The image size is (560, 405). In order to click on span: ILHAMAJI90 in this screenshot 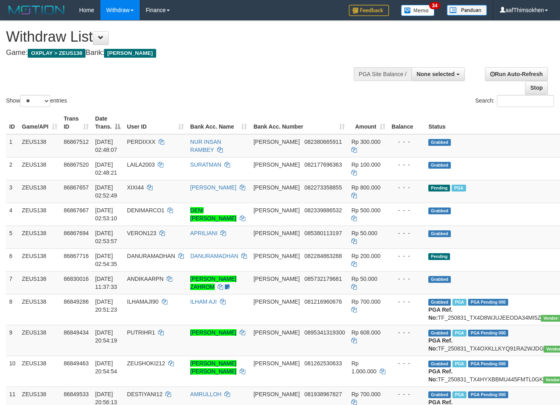, I will do `click(142, 302)`.